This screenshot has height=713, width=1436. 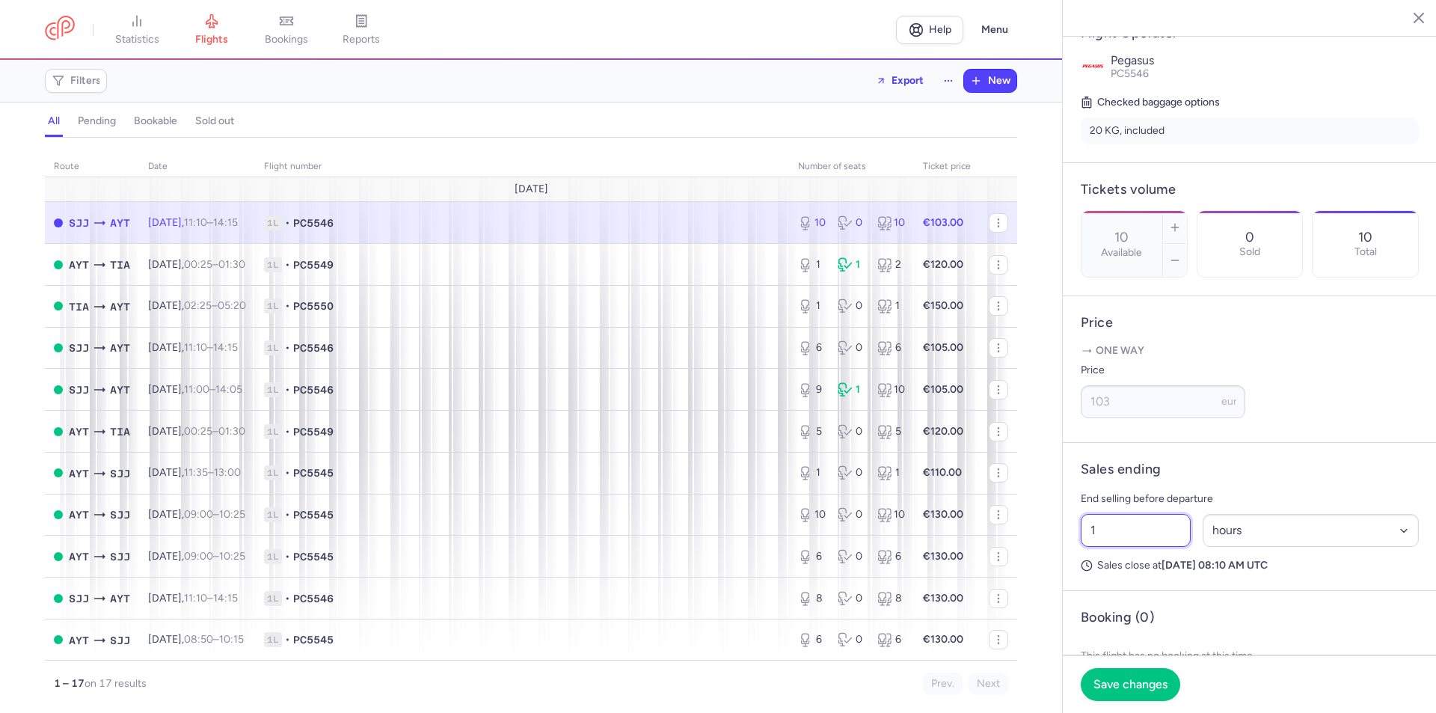 What do you see at coordinates (1092, 66) in the screenshot?
I see `img: Pegasus logo` at bounding box center [1092, 66].